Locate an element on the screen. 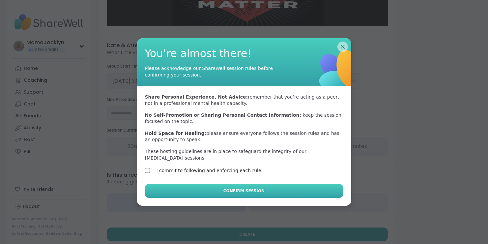  span: You’re almost there! is located at coordinates (244, 53).